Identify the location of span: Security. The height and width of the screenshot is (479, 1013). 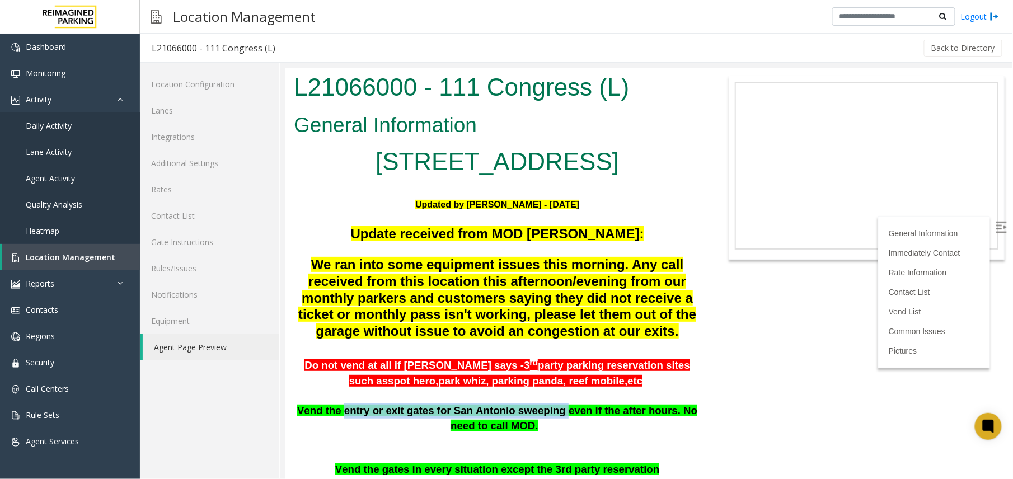
(40, 362).